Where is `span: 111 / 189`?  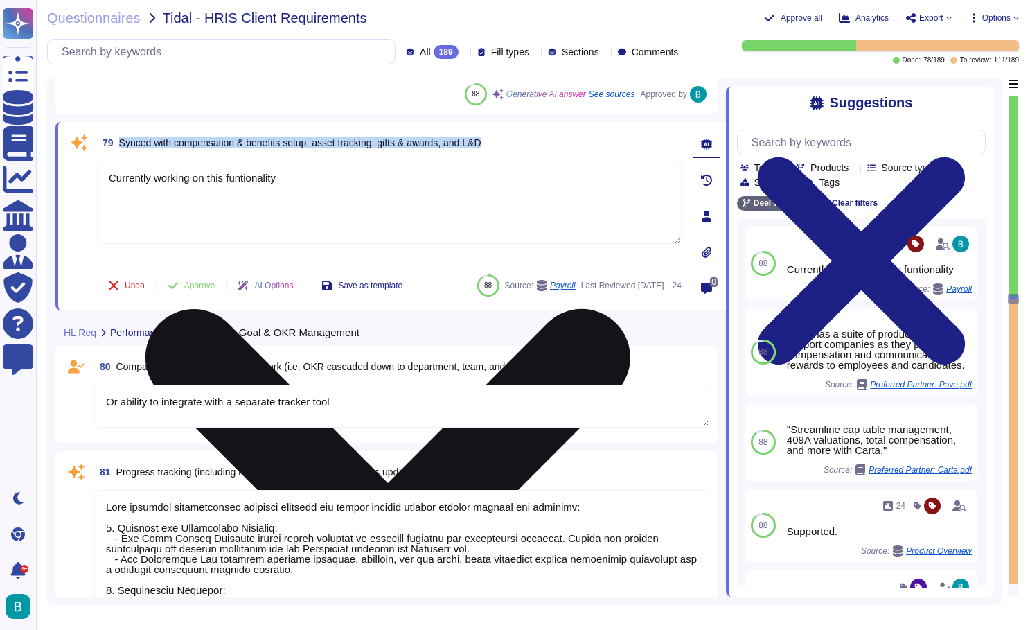 span: 111 / 189 is located at coordinates (1006, 60).